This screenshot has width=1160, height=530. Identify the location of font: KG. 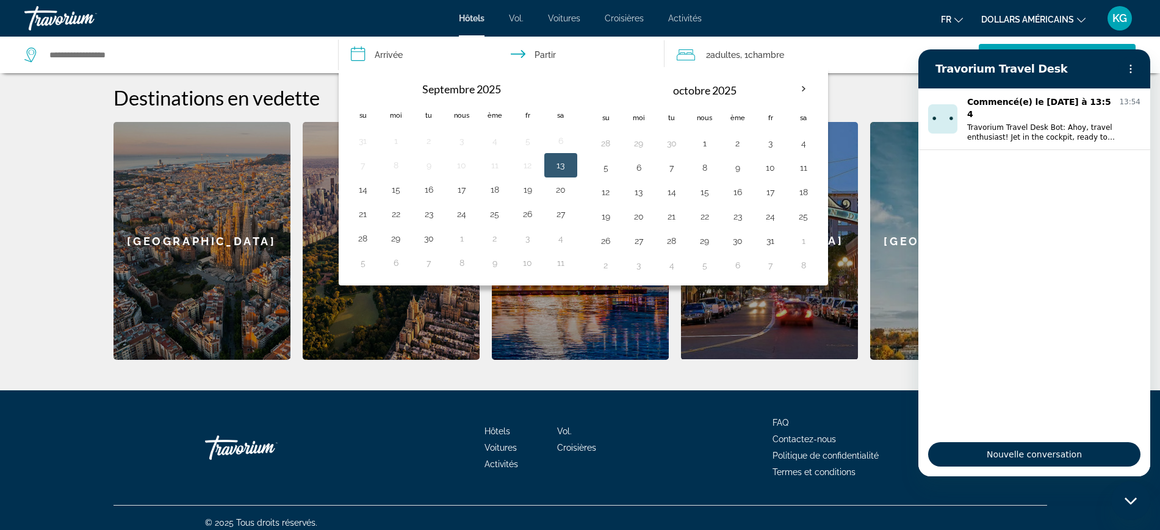
(1120, 18).